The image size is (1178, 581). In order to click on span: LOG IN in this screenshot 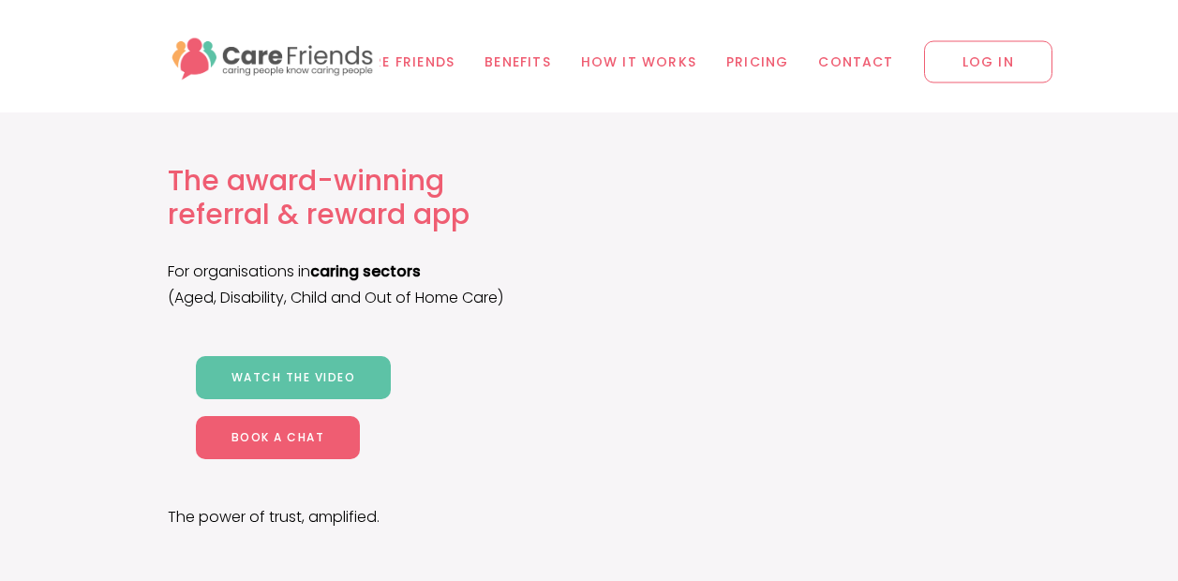, I will do `click(988, 62)`.